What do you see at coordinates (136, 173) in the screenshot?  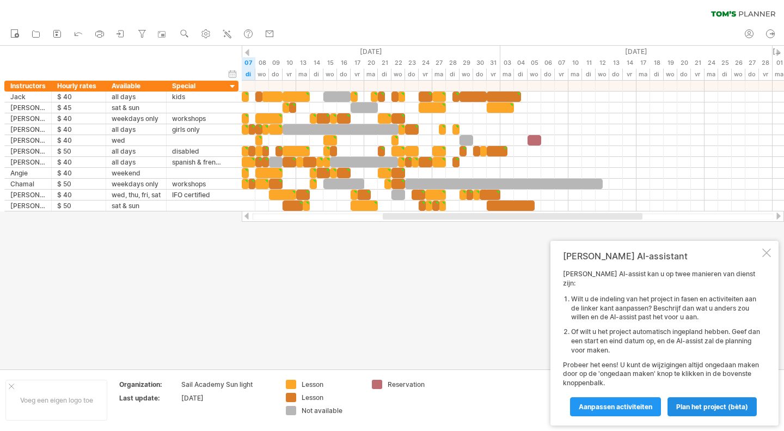 I see `div: weekend` at bounding box center [136, 173].